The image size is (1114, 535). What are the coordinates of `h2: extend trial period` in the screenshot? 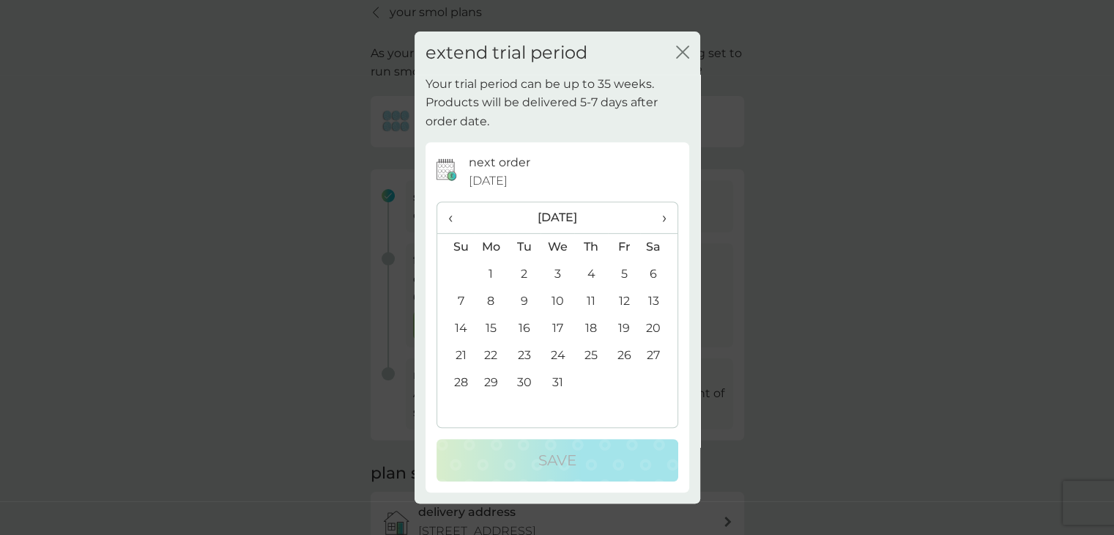 It's located at (506, 53).